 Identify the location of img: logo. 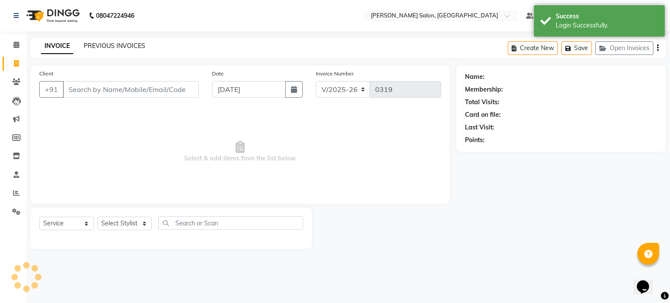
(52, 16).